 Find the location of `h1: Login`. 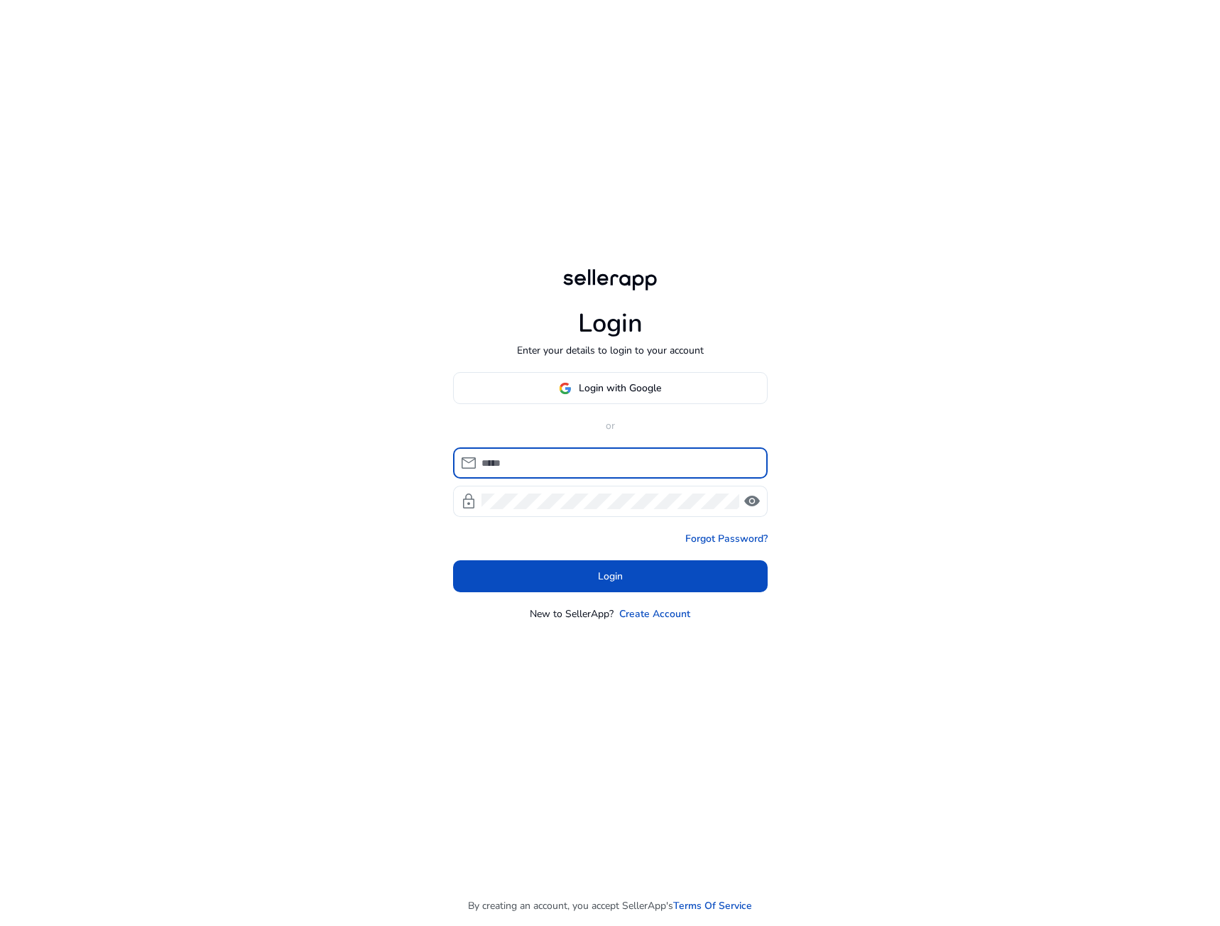

h1: Login is located at coordinates (610, 323).